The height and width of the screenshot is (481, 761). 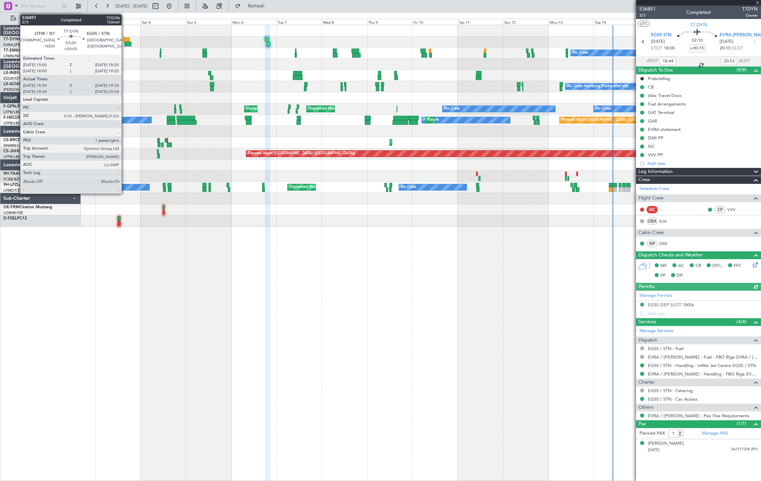 I want to click on div: Tue 7, so click(x=299, y=22).